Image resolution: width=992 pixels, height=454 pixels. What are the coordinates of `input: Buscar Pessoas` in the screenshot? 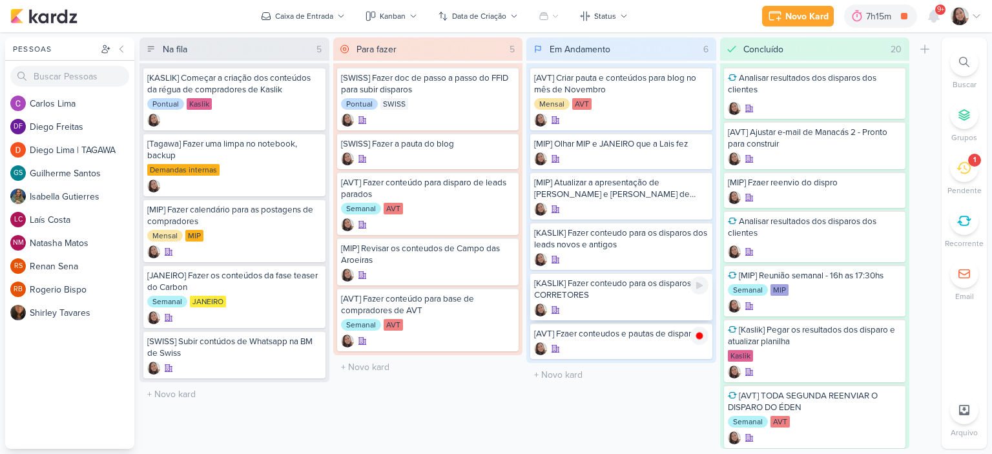 It's located at (70, 76).